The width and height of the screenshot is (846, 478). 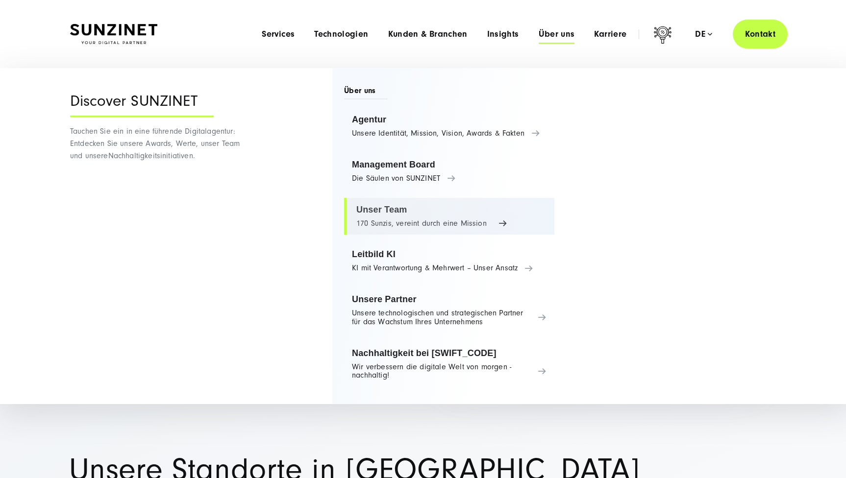 I want to click on a: Agentur Unsere Identität, Mission, Vision, Awards & Fakten, so click(x=449, y=126).